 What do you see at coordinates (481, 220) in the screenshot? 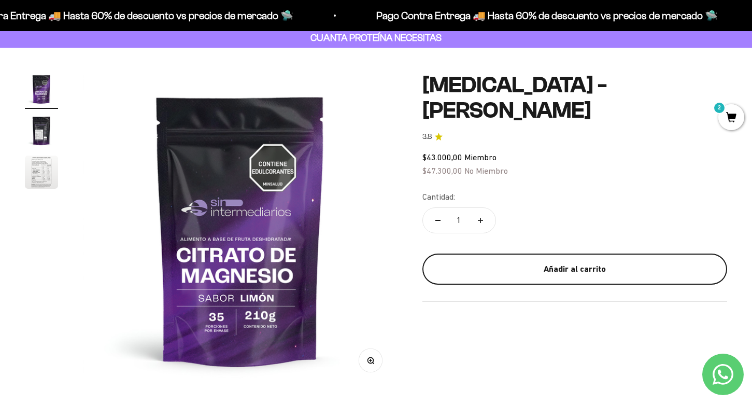
I see `button: Aumentar cantidad` at bounding box center [481, 220].